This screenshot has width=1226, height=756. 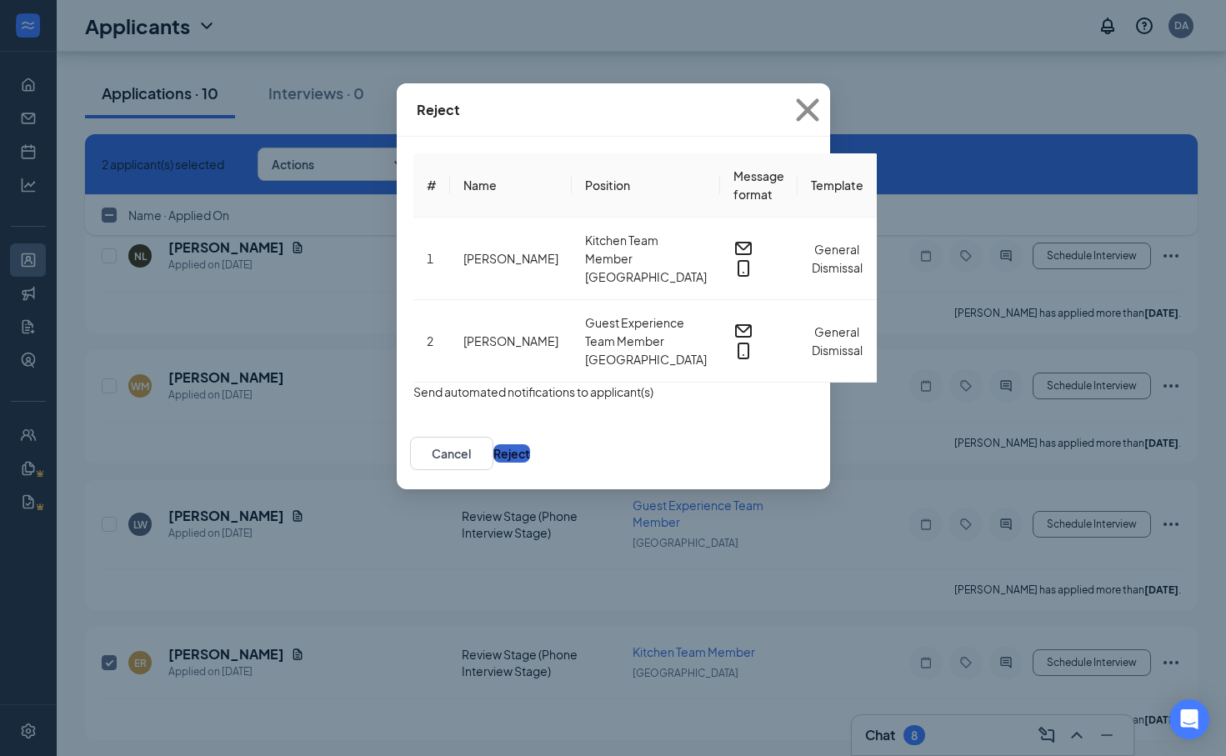 What do you see at coordinates (646, 185) in the screenshot?
I see `th: Position` at bounding box center [646, 185].